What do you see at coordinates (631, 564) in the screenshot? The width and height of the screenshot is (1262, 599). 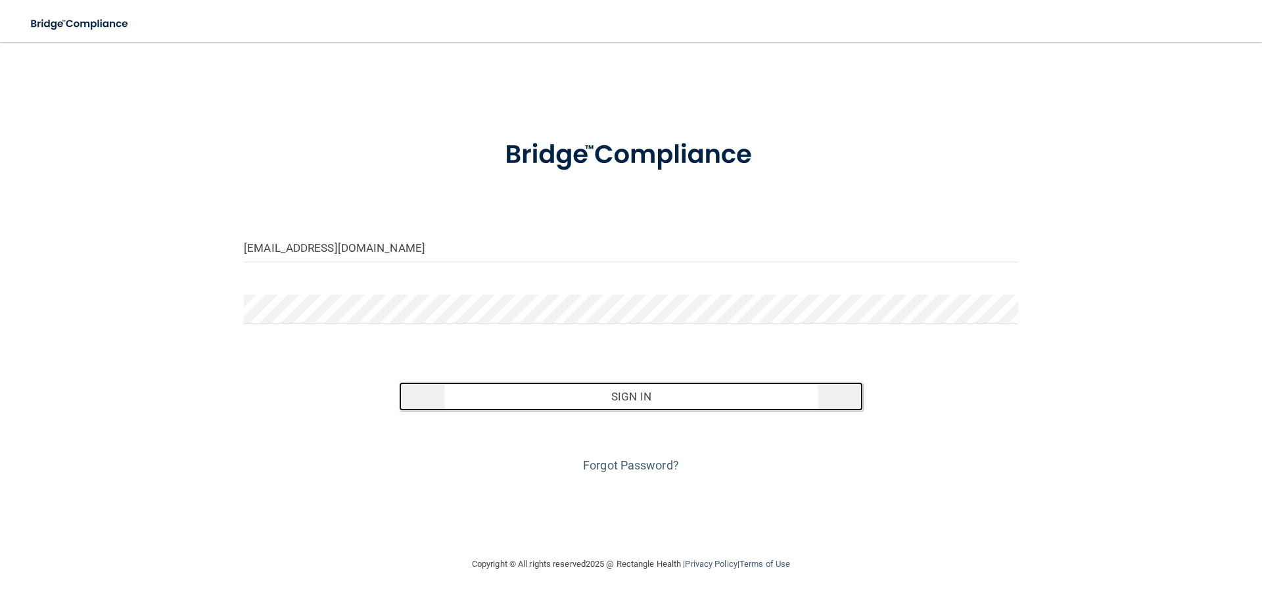 I see `div: Copyright © All rights reserved 2025 @ Rectangle Health | |` at bounding box center [631, 564].